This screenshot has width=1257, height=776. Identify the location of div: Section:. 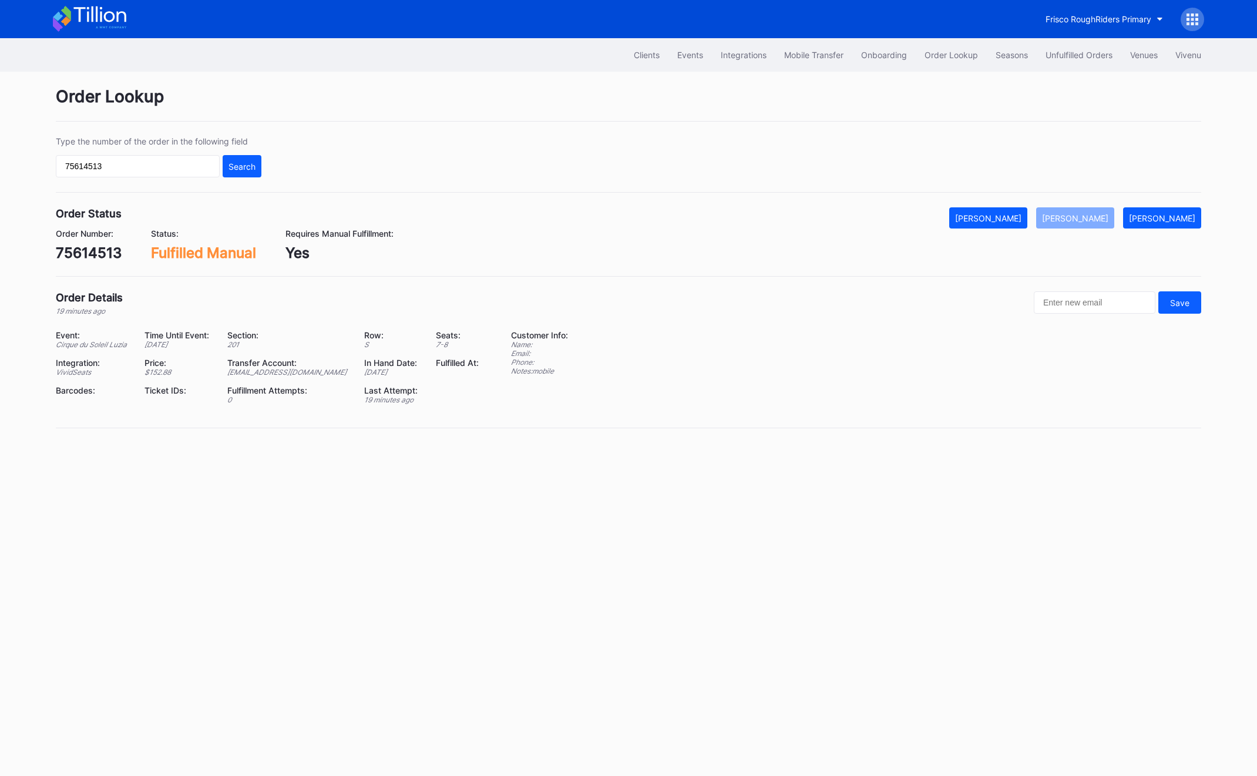
(288, 335).